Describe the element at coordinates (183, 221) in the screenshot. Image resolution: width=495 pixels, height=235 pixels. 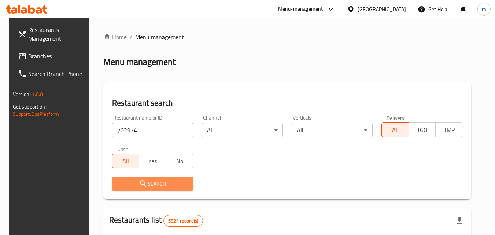
I see `div: Total records count` at that location.